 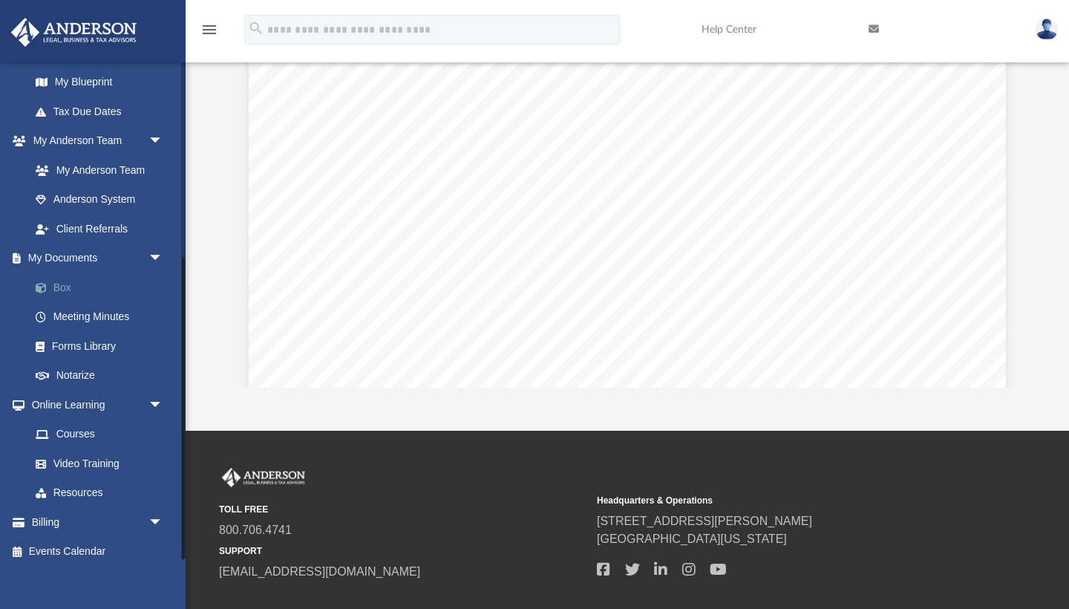 I want to click on img: User Pic, so click(x=1047, y=29).